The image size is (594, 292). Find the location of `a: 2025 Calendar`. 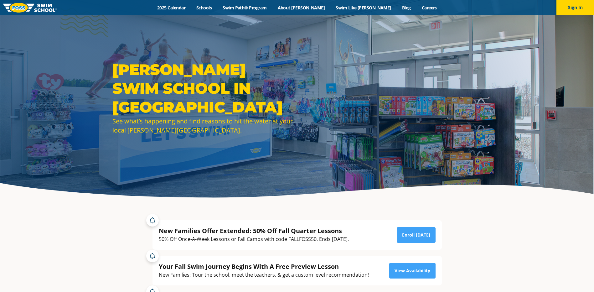

a: 2025 Calendar is located at coordinates (171, 8).